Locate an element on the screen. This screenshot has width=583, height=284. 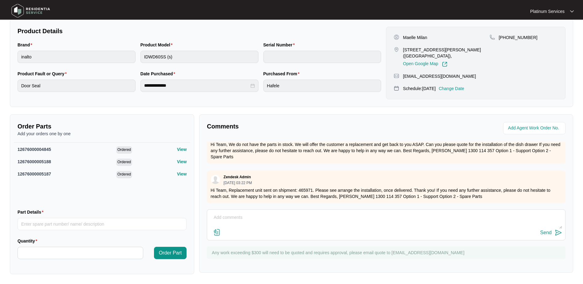
p: Order Parts is located at coordinates (102, 126).